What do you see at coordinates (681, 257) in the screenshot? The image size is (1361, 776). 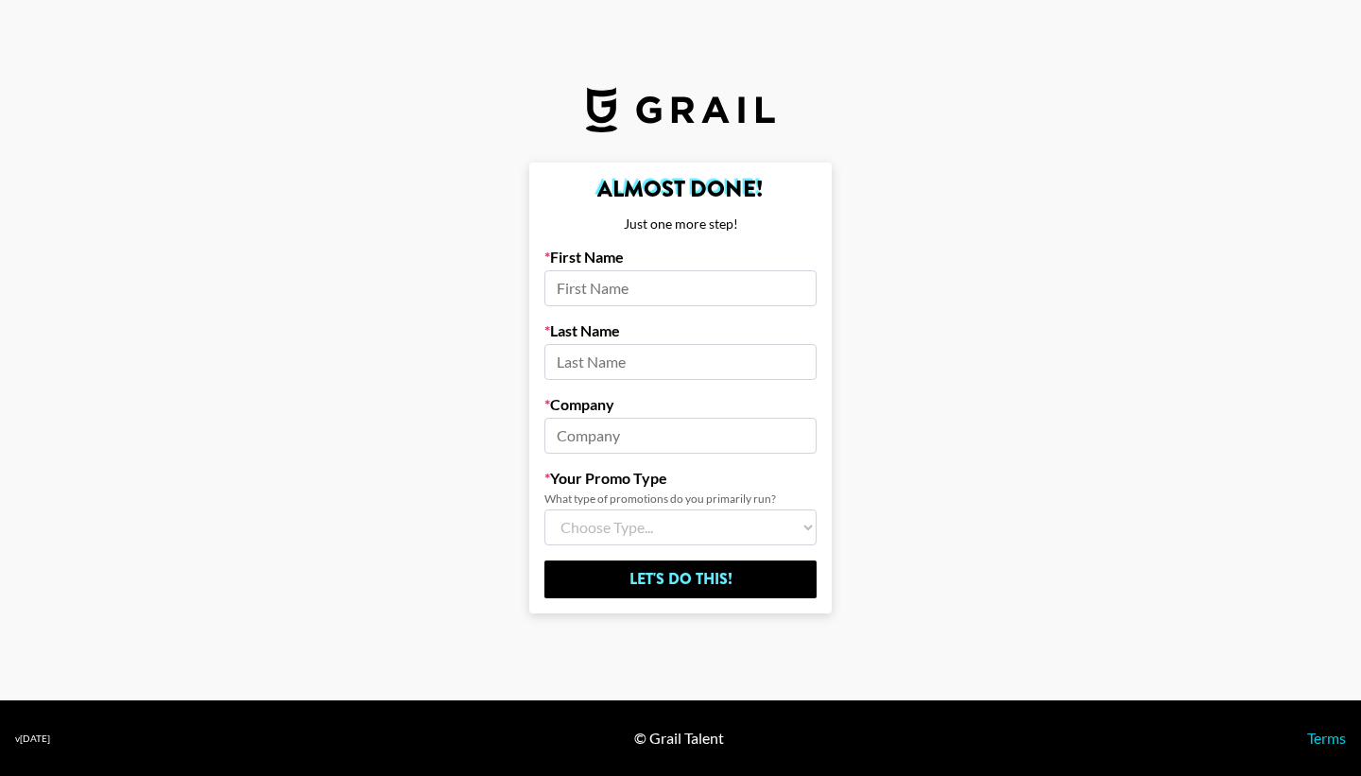 I see `label: First Name` at bounding box center [681, 257].